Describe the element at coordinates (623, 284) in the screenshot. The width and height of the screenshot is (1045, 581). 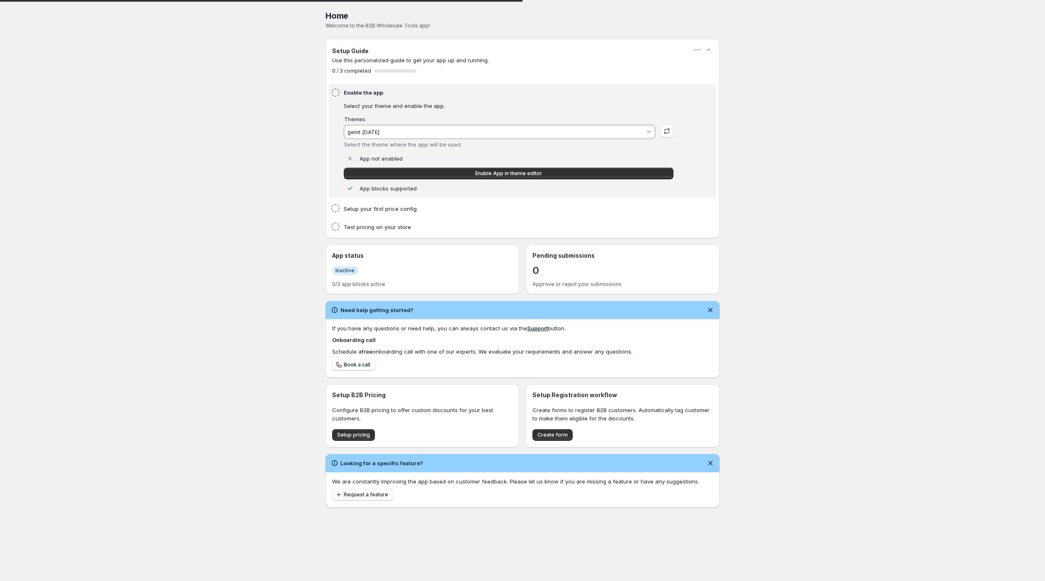
I see `p: Approve or reject your submissions` at that location.